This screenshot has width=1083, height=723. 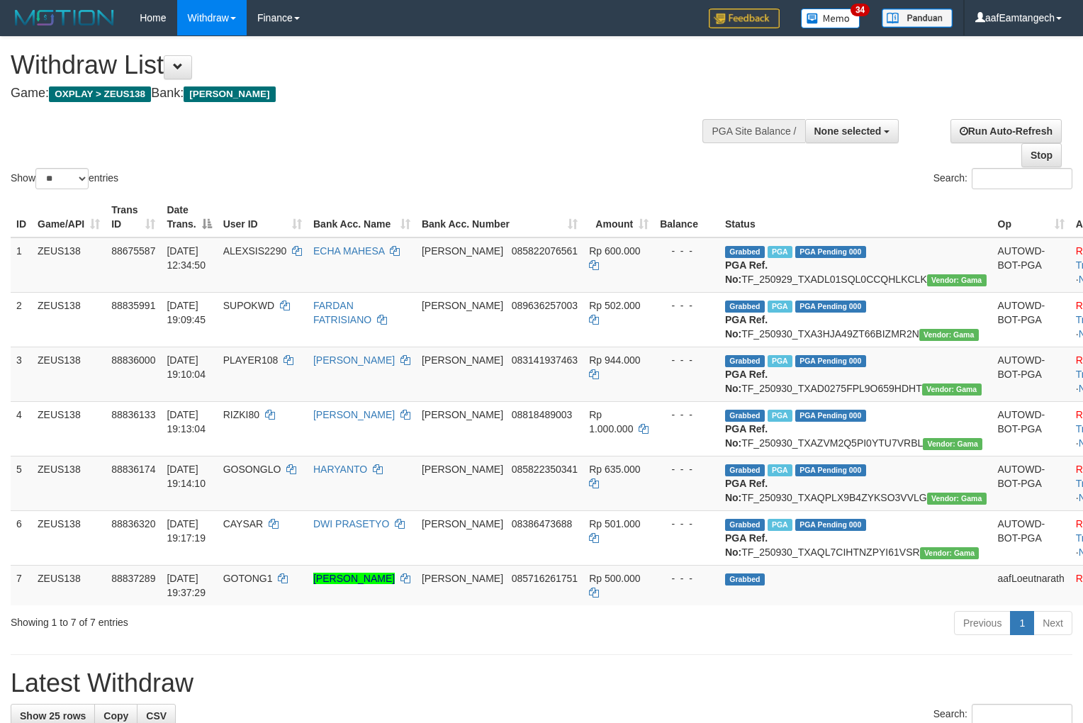 I want to click on img: panduan.png, so click(x=917, y=18).